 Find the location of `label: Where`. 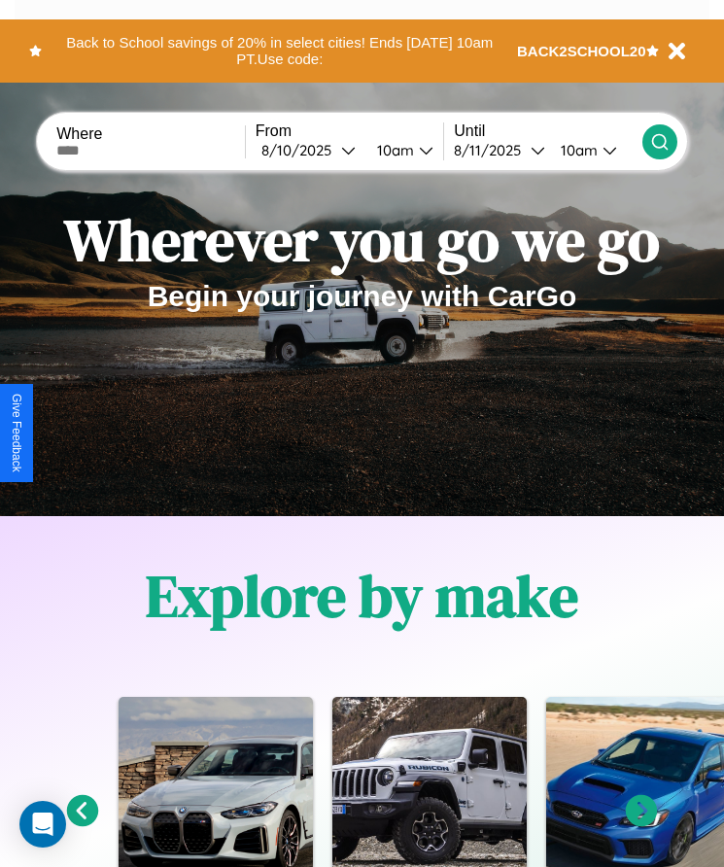

label: Where is located at coordinates (151, 134).